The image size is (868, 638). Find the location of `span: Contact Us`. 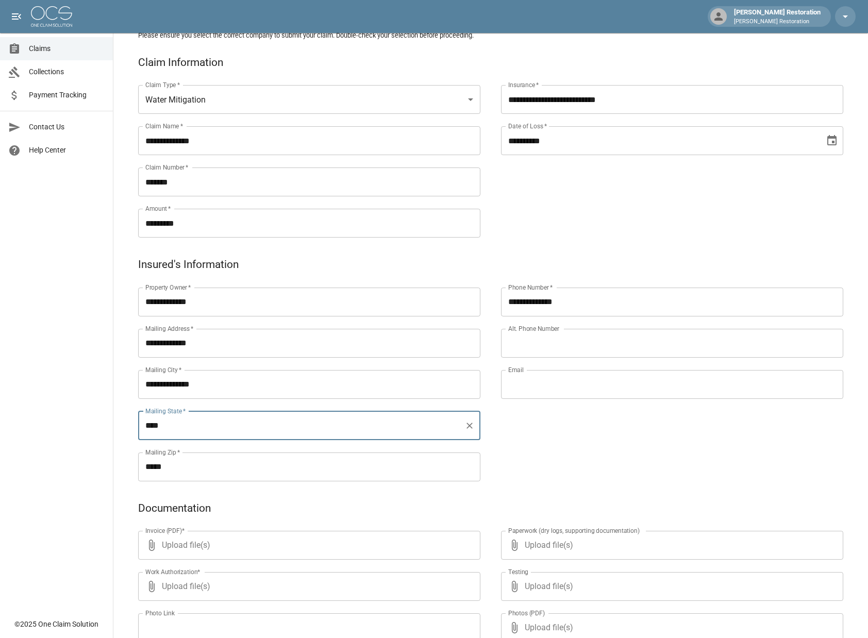

span: Contact Us is located at coordinates (66, 127).